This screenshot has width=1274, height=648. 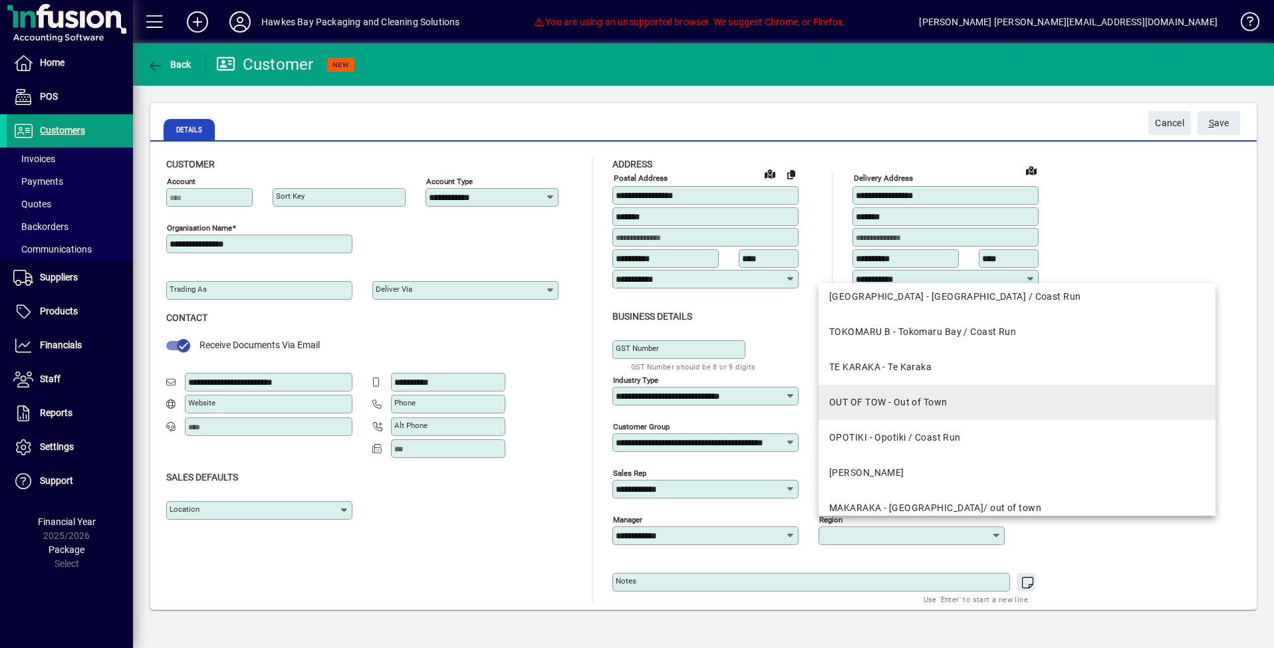 I want to click on div: TE KARAKA - Te Karaka, so click(x=880, y=367).